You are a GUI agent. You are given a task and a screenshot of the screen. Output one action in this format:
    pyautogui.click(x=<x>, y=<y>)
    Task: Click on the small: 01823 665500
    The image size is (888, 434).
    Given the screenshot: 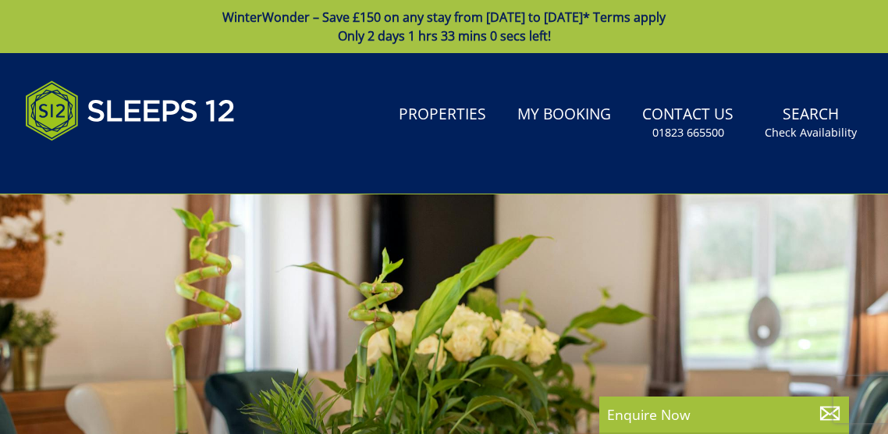 What is the action you would take?
    pyautogui.click(x=689, y=133)
    